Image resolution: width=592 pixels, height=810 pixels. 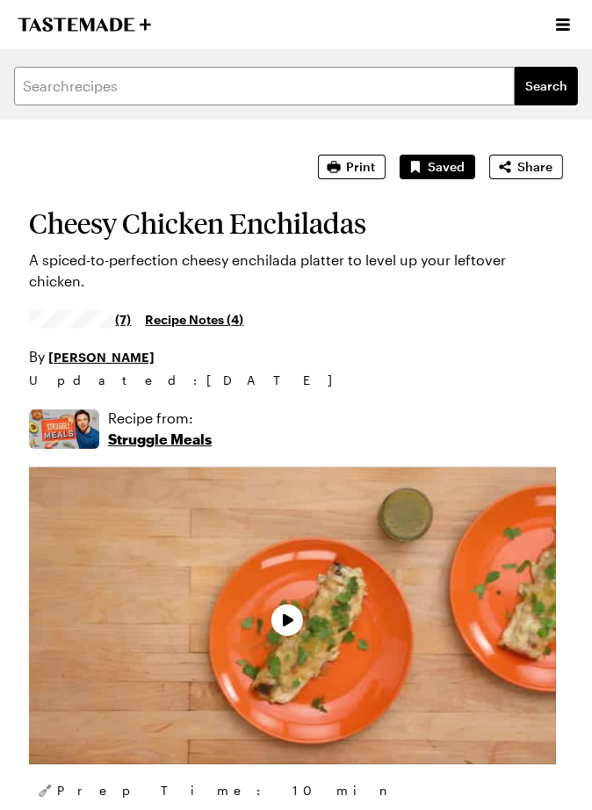 I want to click on a: 4.45/5 stars from 7 reviews, so click(x=80, y=319).